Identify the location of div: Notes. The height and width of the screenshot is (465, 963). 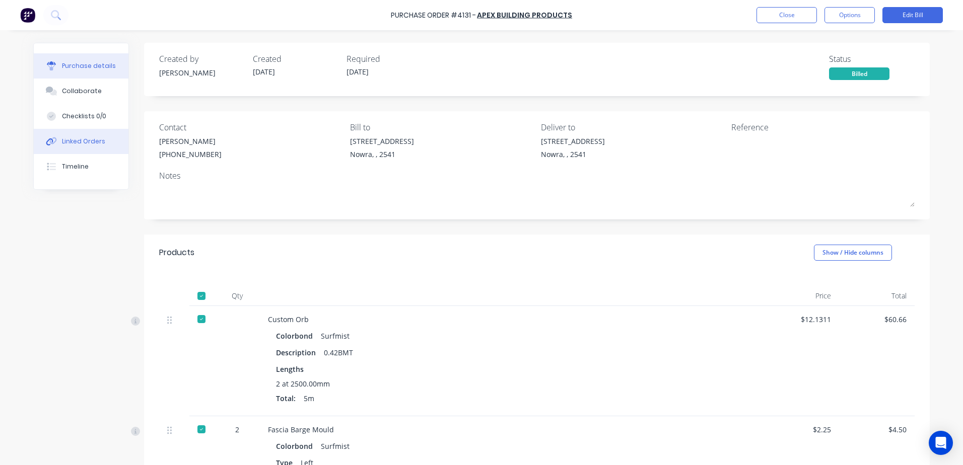
(537, 176).